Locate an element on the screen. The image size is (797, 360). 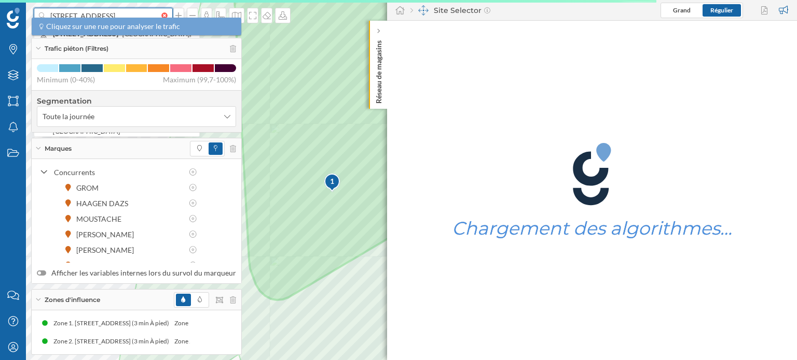
img: Logo Geoblink is located at coordinates (13, 18).